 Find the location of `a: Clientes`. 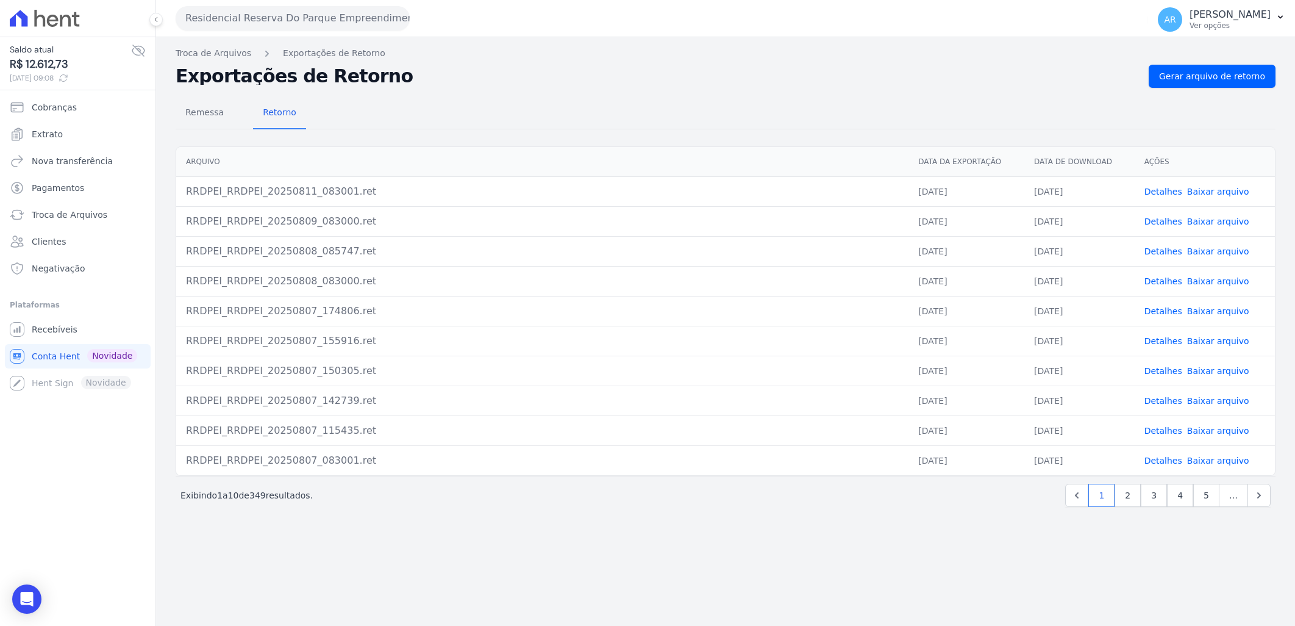

a: Clientes is located at coordinates (77, 242).